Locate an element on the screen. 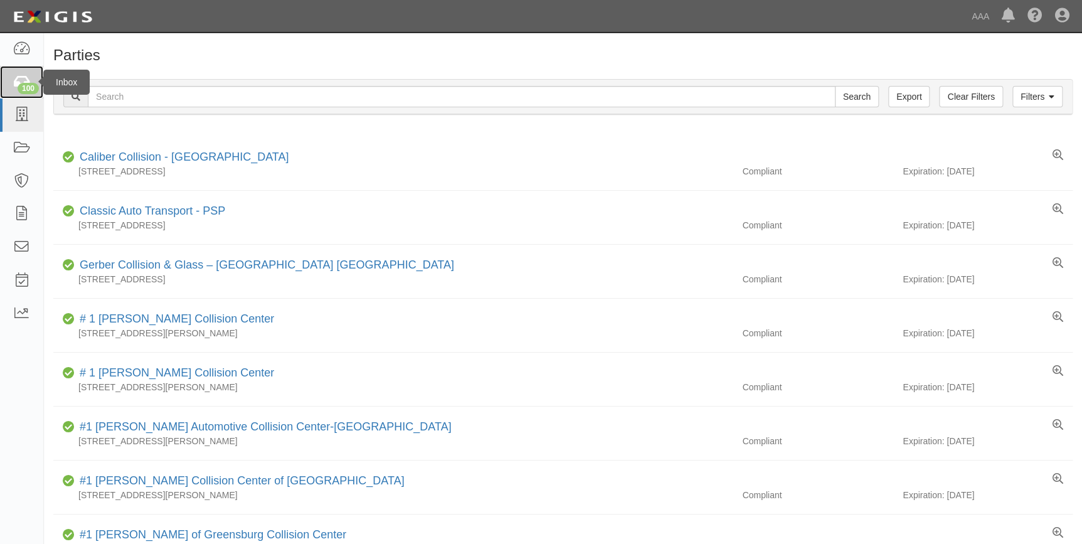 The height and width of the screenshot is (544, 1082). a: Clear Filters is located at coordinates (971, 97).